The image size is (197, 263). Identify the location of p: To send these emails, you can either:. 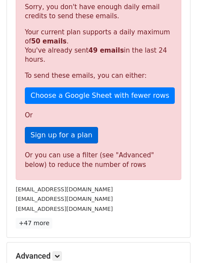
(98, 76).